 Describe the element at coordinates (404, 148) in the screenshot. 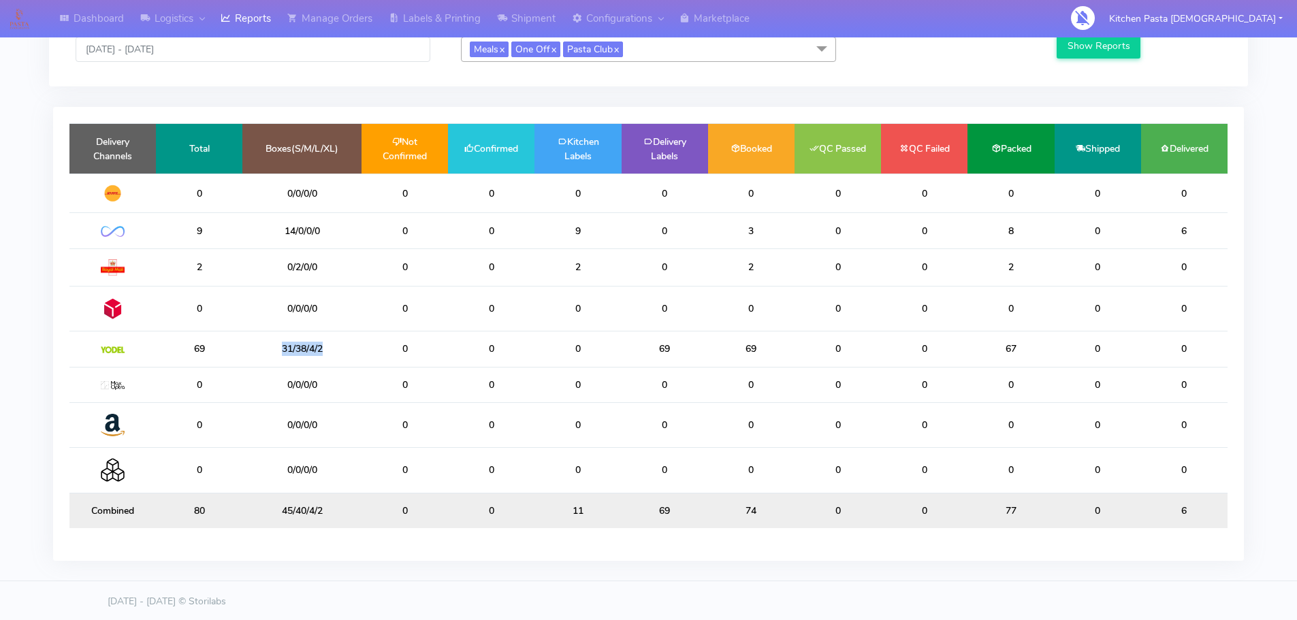

I see `td: Not Confirmed` at that location.